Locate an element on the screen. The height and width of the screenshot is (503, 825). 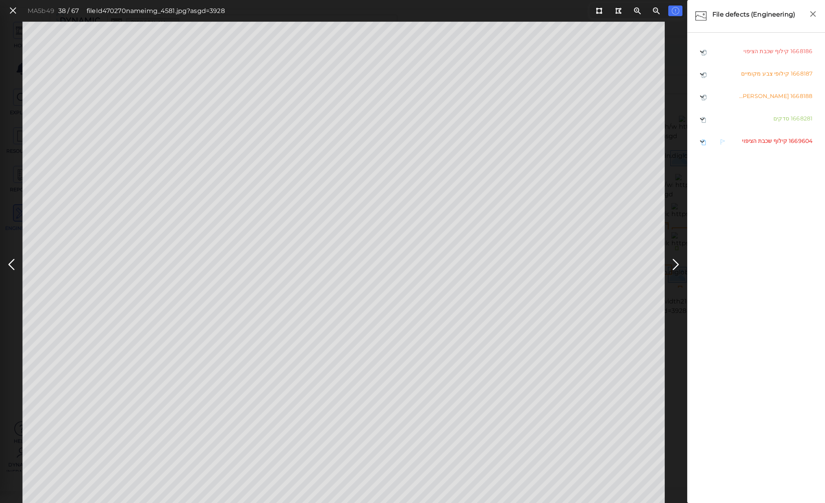
div: File defects (Engineering) is located at coordinates (757, 16).